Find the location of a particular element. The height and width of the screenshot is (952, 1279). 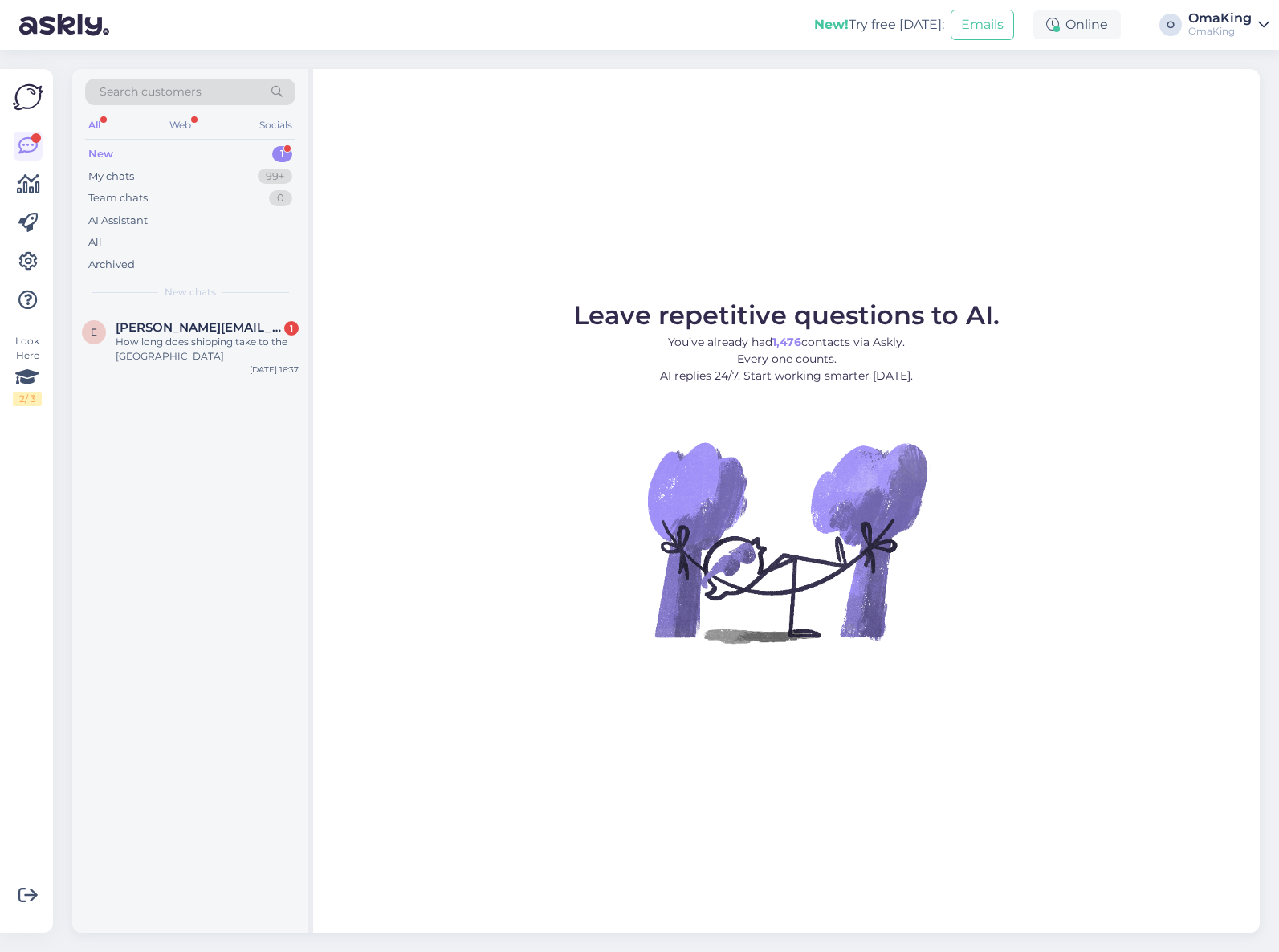

b: New! is located at coordinates (830, 24).